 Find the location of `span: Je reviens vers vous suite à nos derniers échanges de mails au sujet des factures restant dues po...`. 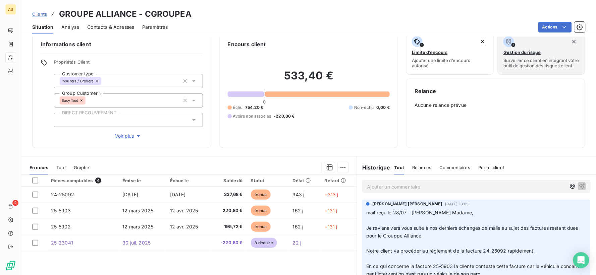

span: Je reviens vers vous suite à nos derniers échanges de mails au sujet des factures restant dues po... is located at coordinates (473, 232).